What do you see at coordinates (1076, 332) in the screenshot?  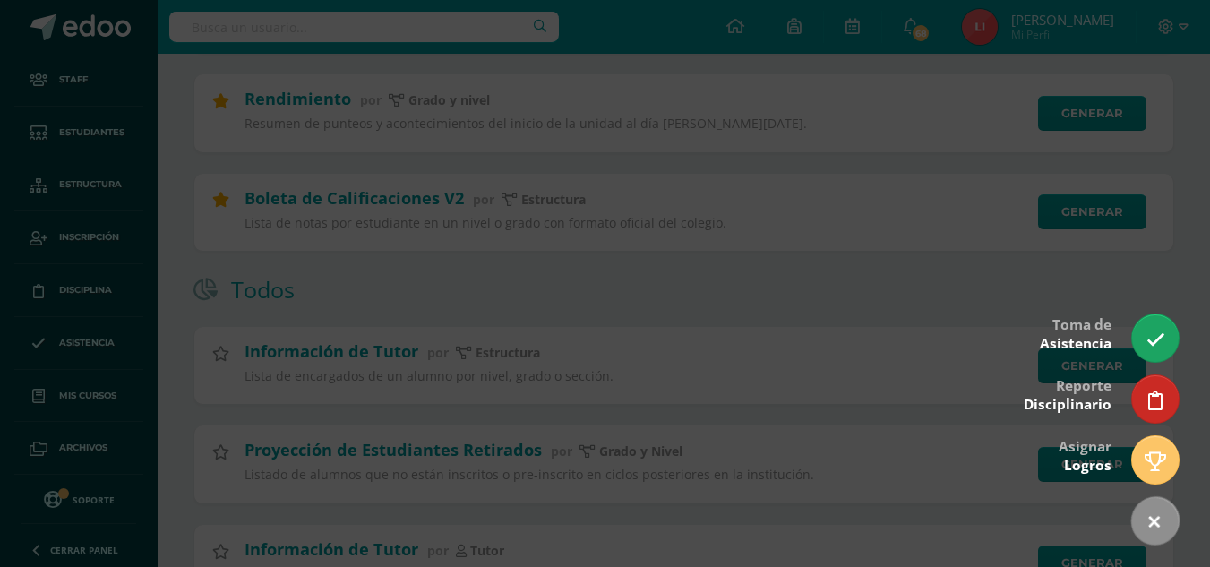 I see `div: Toma de` at bounding box center [1076, 332].